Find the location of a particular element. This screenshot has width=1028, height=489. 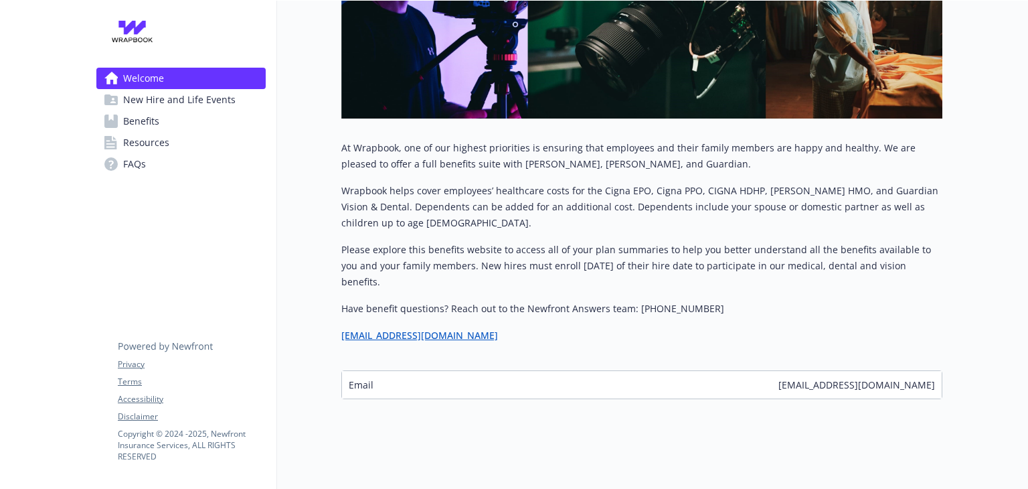

span: Resources is located at coordinates (146, 143).